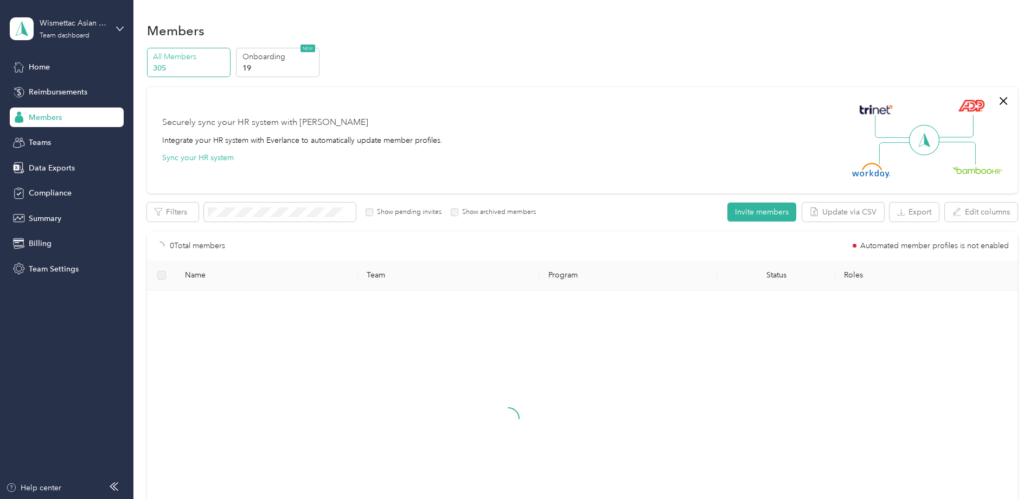 This screenshot has width=1036, height=499. I want to click on span: NEW, so click(308, 48).